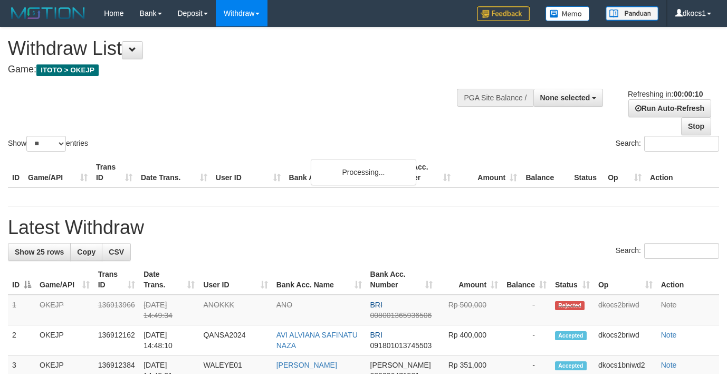 The image size is (727, 374). What do you see at coordinates (625, 172) in the screenshot?
I see `th: Op` at bounding box center [625, 172].